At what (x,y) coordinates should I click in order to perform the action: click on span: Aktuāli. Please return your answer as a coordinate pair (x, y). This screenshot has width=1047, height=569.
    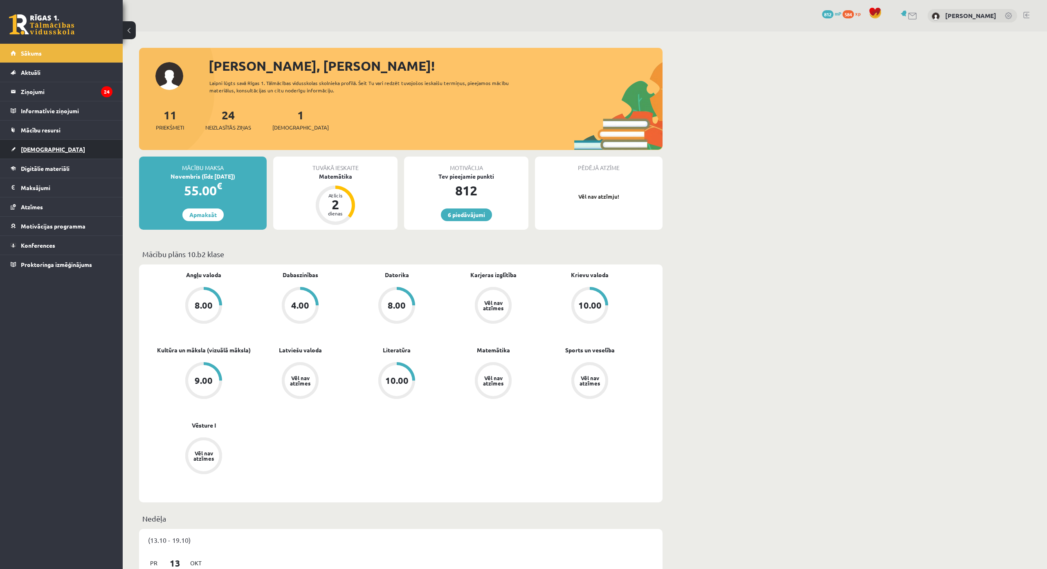
    Looking at the image, I should click on (31, 72).